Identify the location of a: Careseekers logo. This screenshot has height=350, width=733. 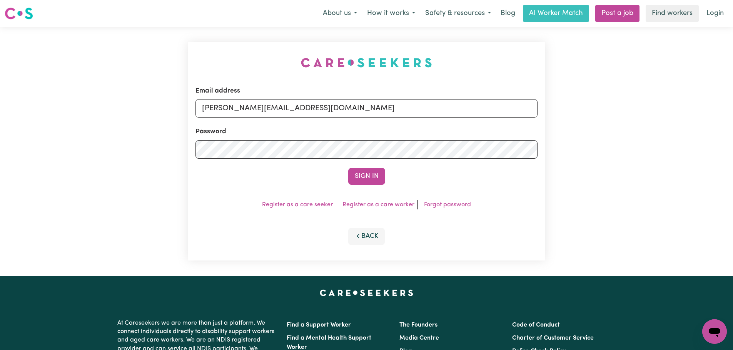
(19, 13).